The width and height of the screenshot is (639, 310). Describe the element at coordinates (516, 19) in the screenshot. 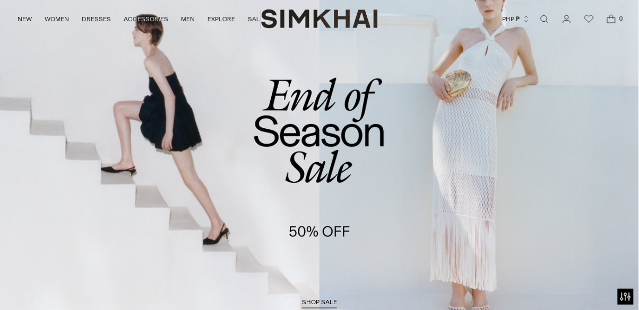

I see `button: PHP ₱` at that location.